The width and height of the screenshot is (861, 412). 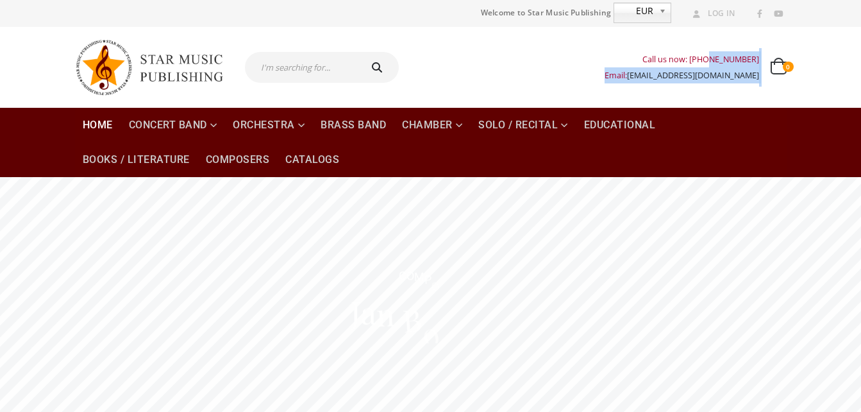 What do you see at coordinates (712, 13) in the screenshot?
I see `a: Log In` at bounding box center [712, 13].